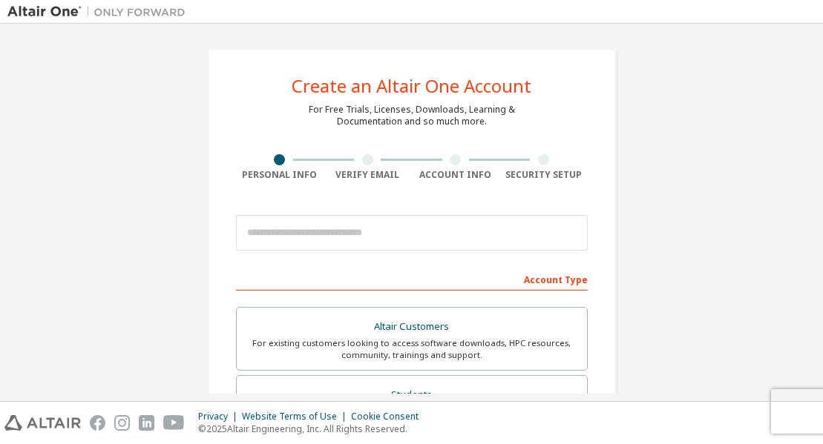 The image size is (823, 444). I want to click on div: Privacy, so click(220, 417).